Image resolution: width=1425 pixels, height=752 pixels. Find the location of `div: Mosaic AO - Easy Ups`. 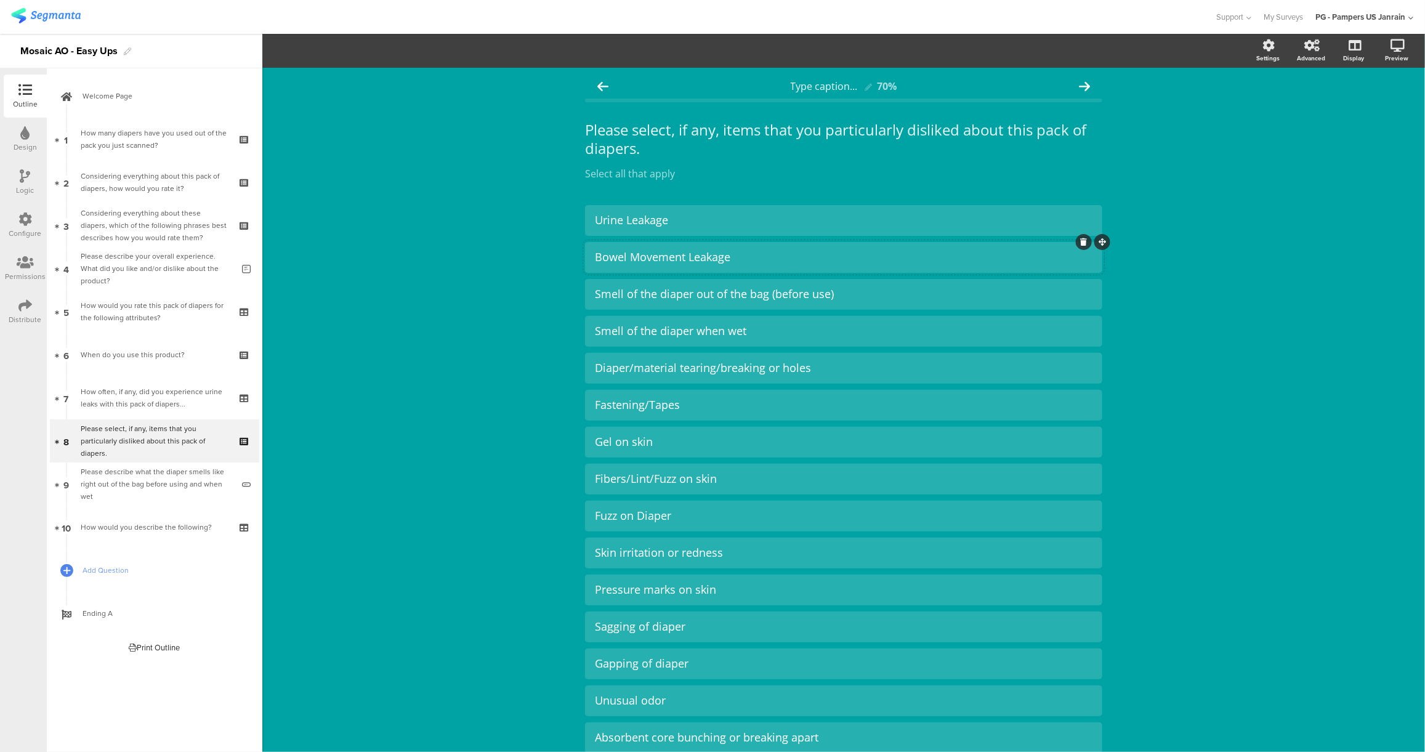

div: Mosaic AO - Easy Ups is located at coordinates (69, 51).